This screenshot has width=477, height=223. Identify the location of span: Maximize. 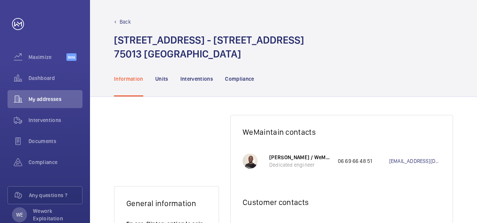
(47, 57).